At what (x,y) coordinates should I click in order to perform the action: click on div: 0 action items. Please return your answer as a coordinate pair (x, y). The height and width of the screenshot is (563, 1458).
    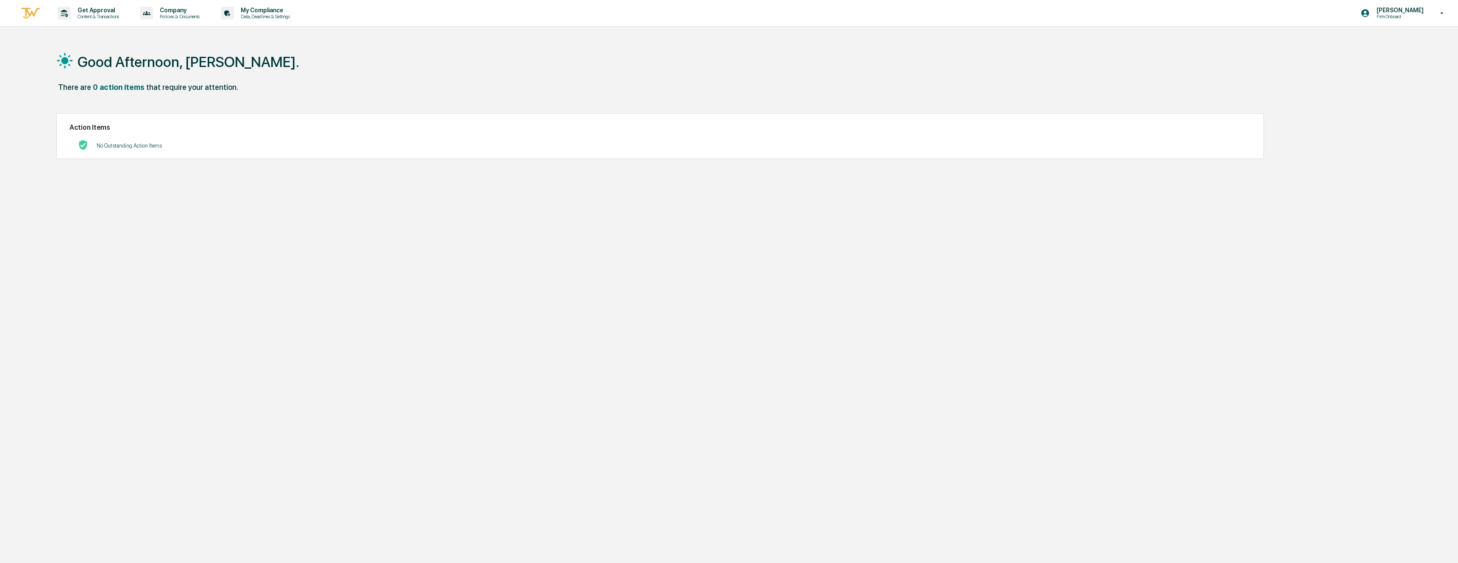
    Looking at the image, I should click on (119, 87).